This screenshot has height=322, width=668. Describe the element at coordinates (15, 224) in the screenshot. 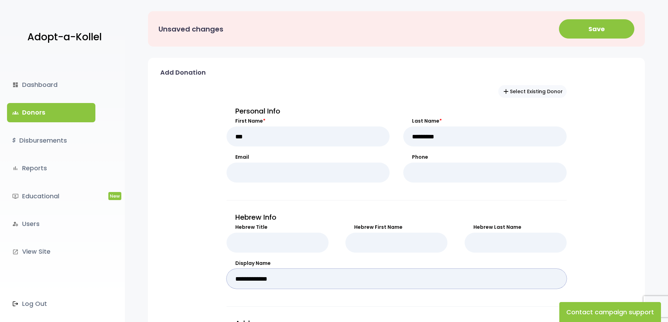

I see `i: manage_accounts` at that location.